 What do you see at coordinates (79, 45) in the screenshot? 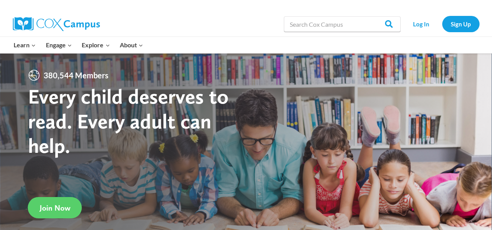
I see `nav: Primary Navigation` at bounding box center [79, 45].